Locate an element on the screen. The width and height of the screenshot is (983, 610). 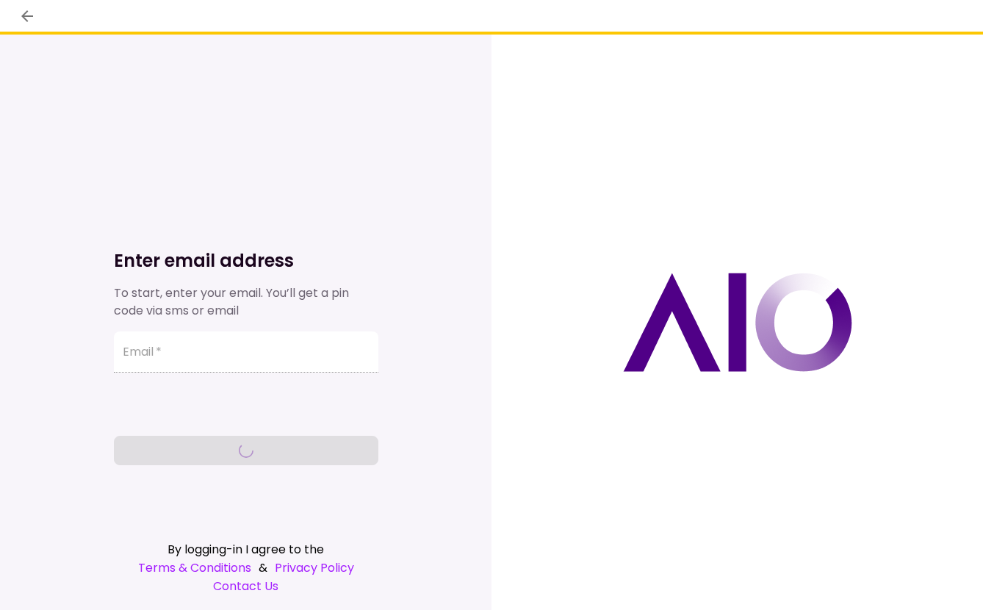
h1: Enter email address is located at coordinates (246, 261).